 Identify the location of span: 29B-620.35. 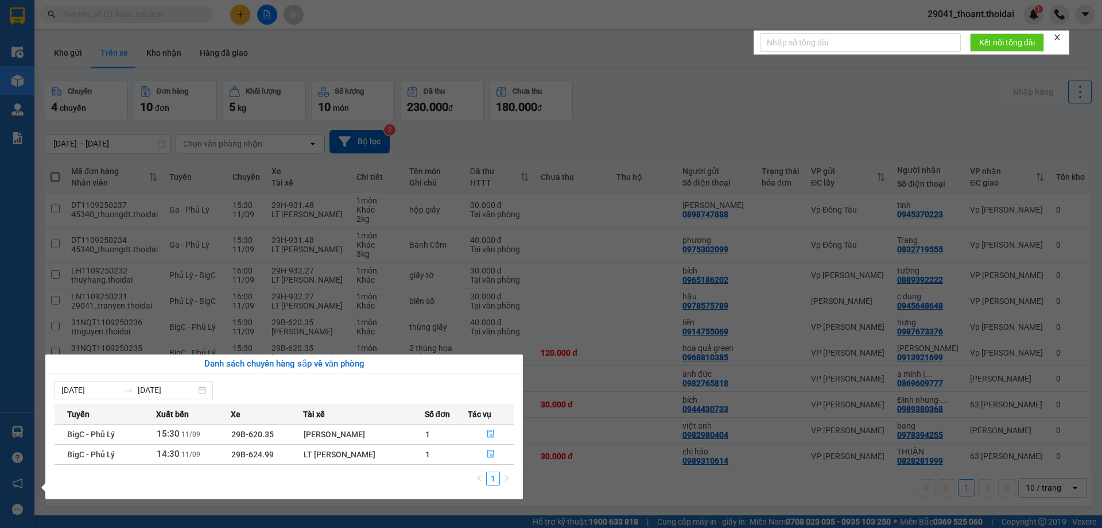
(253, 434).